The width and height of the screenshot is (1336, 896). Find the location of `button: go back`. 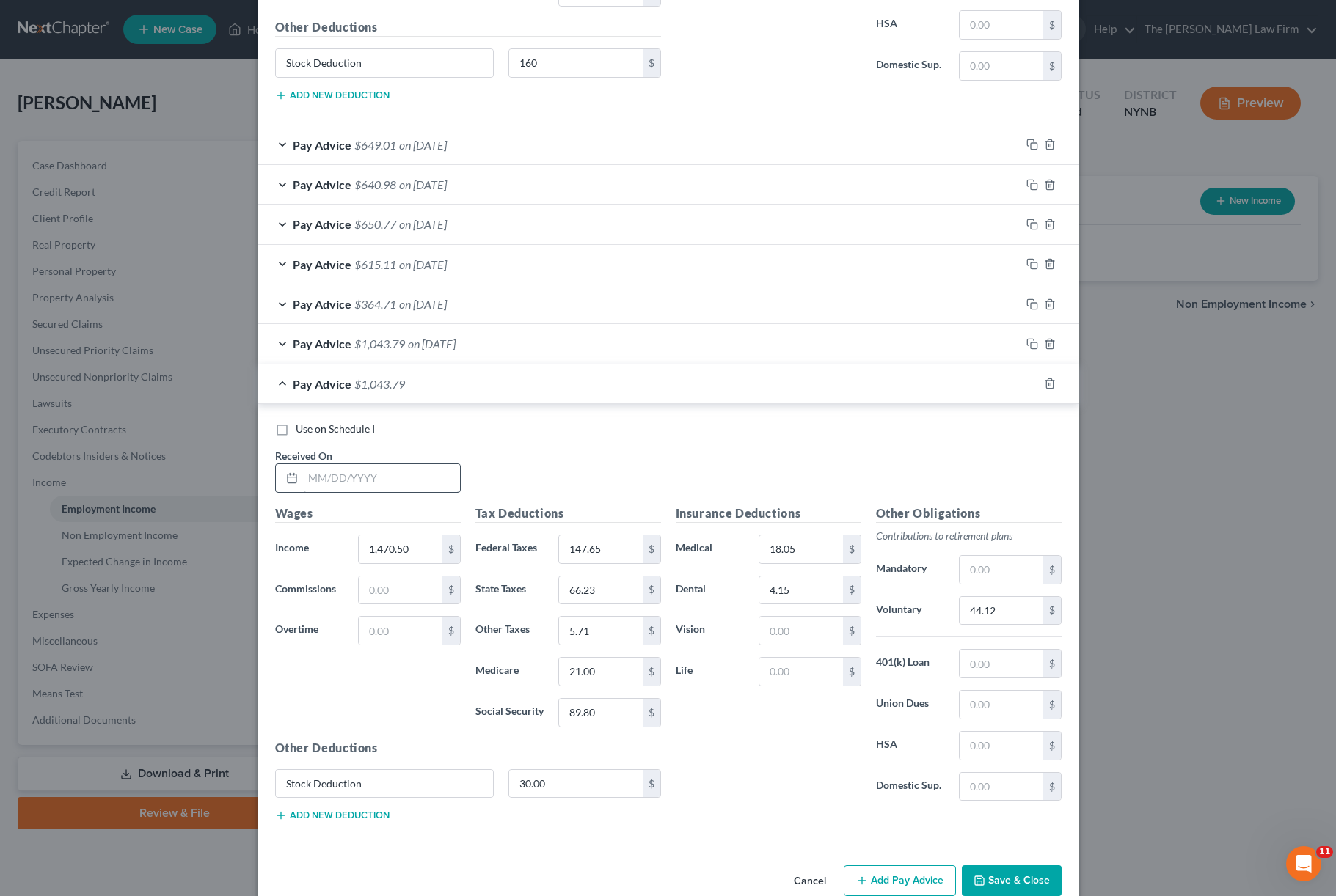

button: go back is located at coordinates (24, 20).